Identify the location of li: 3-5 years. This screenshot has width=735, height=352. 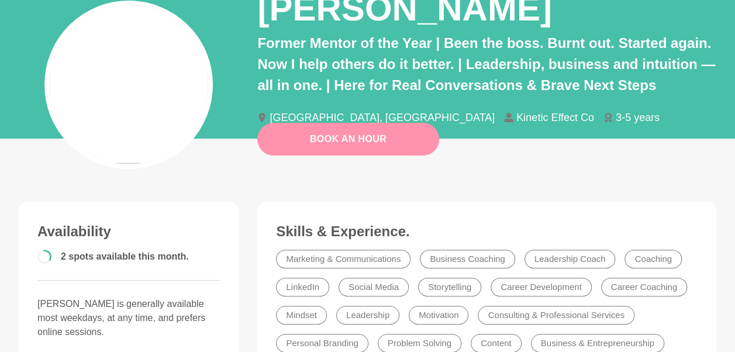
(636, 117).